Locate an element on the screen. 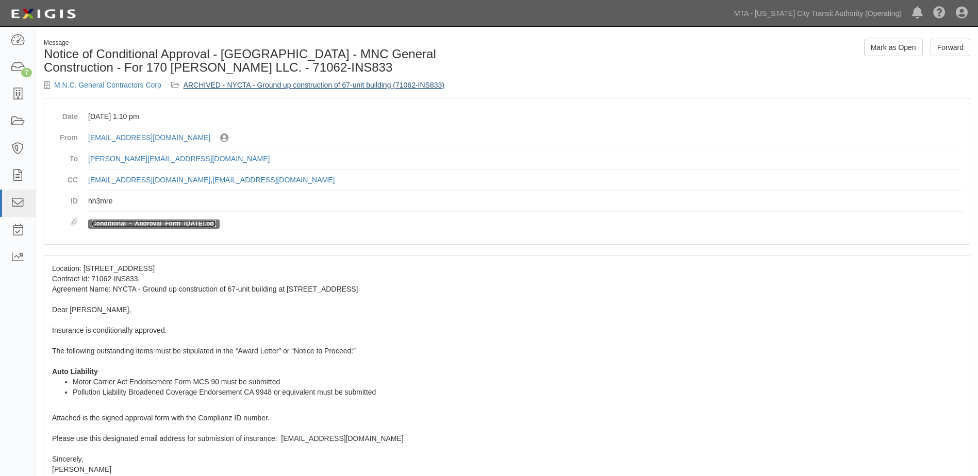 The height and width of the screenshot is (476, 978). div: Message is located at coordinates (272, 43).